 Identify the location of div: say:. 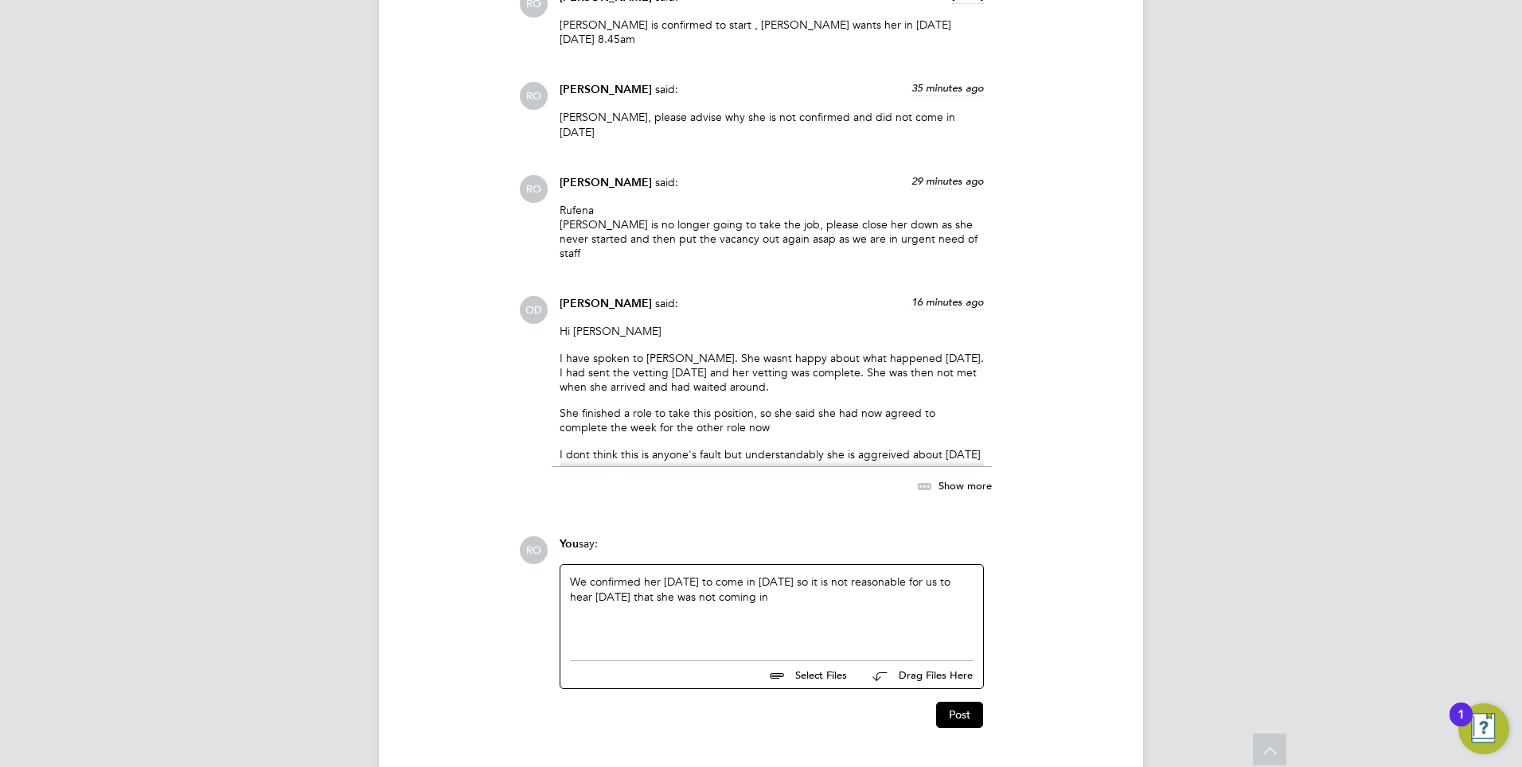
(771, 550).